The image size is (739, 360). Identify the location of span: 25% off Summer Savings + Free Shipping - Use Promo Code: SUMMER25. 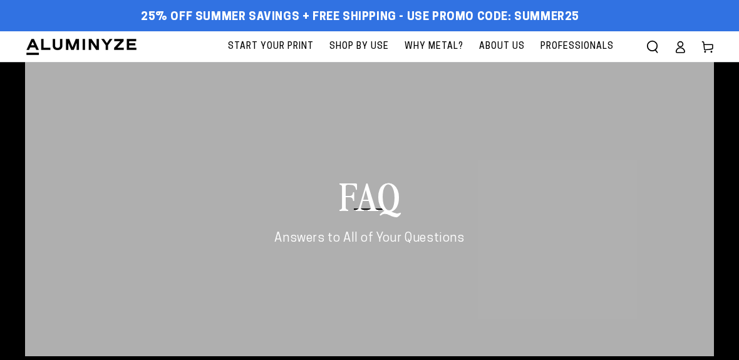
(360, 18).